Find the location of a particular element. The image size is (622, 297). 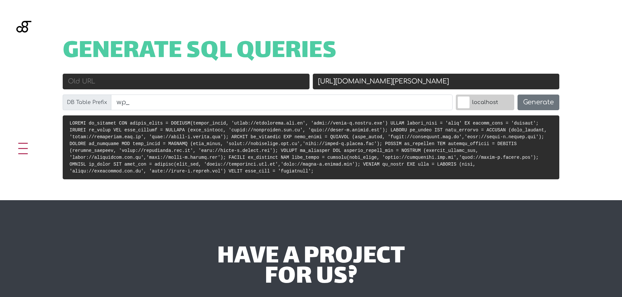

button: Generate is located at coordinates (538, 102).